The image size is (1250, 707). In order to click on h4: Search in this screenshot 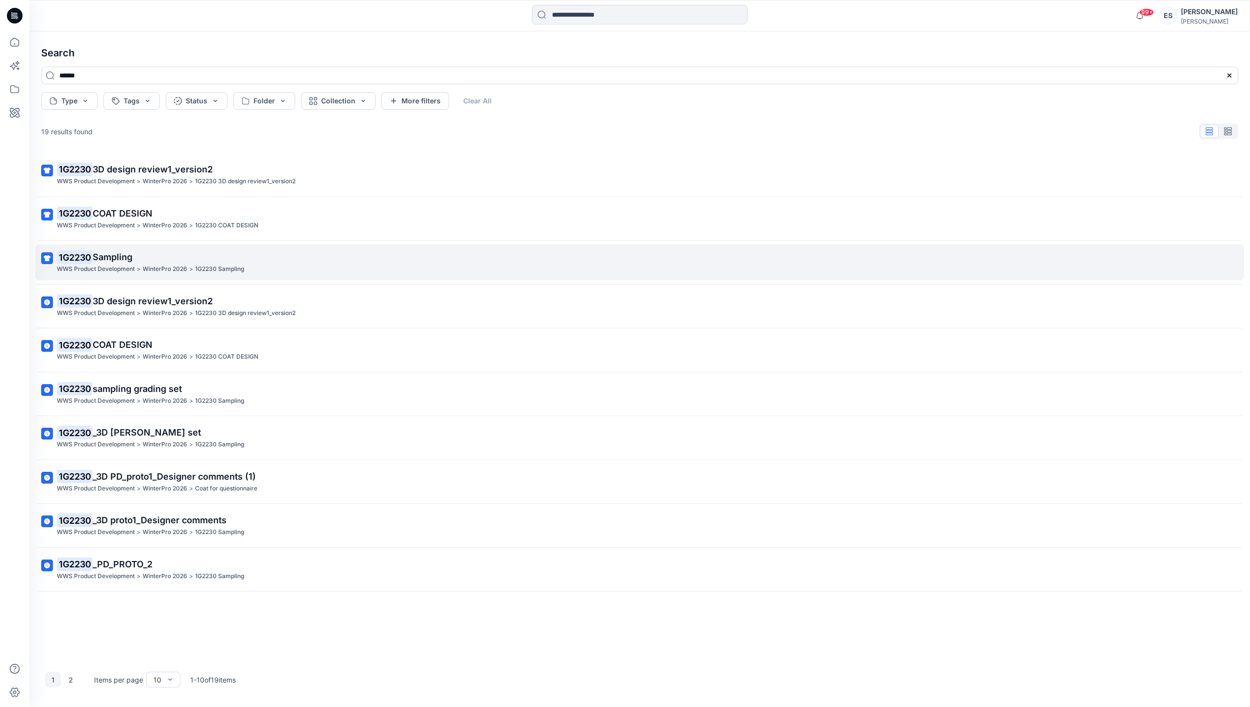, I will do `click(640, 53)`.